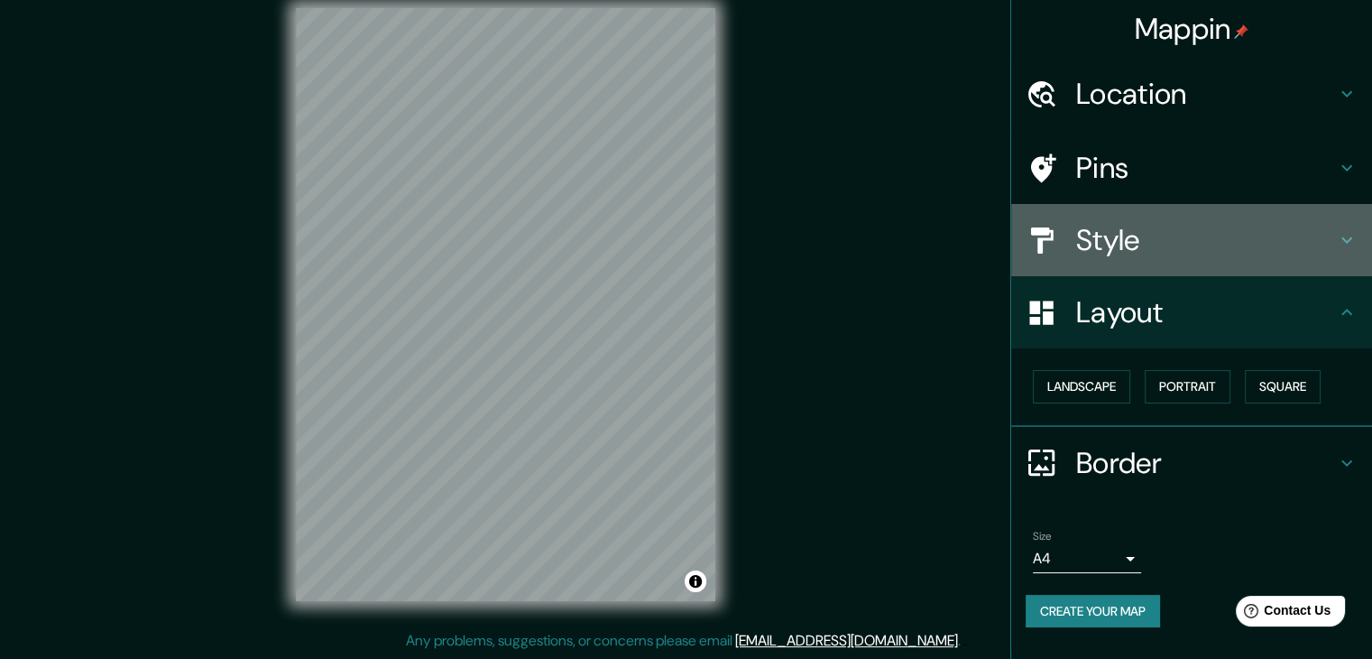  Describe the element at coordinates (1192, 240) in the screenshot. I see `div: Style` at that location.